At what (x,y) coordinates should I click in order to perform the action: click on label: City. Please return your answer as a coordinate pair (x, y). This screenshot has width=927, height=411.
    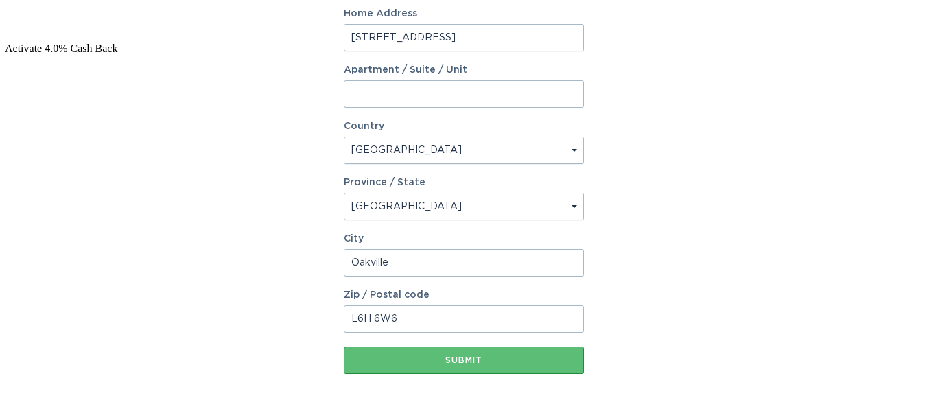
    Looking at the image, I should click on (464, 239).